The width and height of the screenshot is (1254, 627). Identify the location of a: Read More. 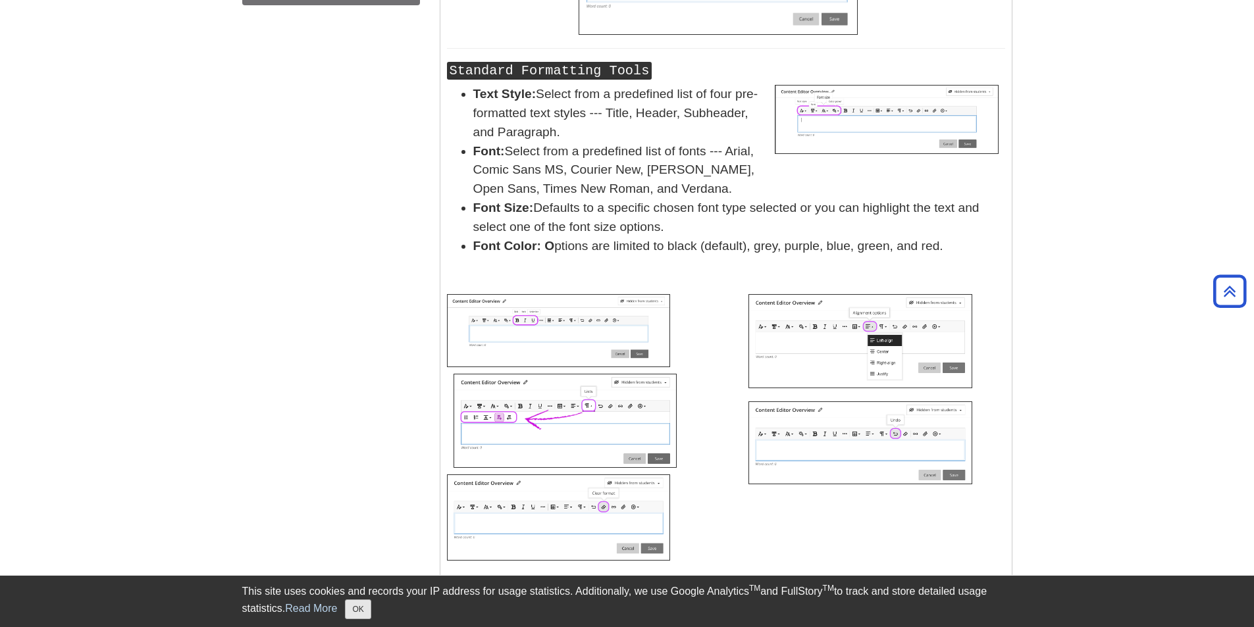
(311, 608).